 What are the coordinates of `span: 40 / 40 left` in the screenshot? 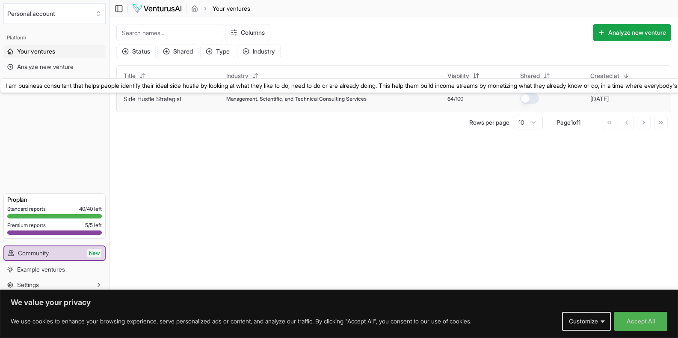 It's located at (90, 209).